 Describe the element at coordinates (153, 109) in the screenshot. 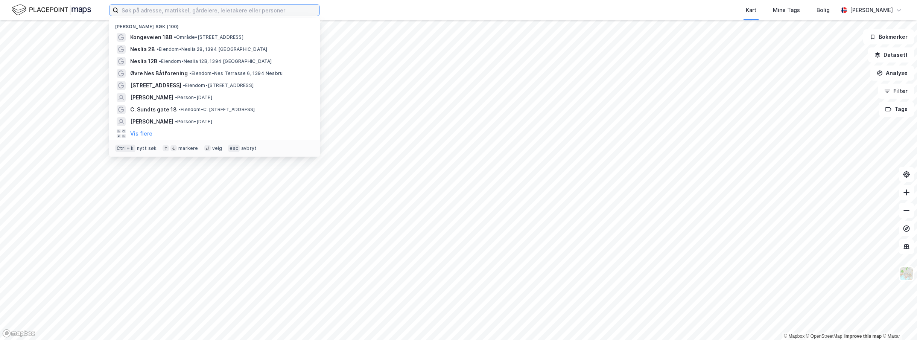

I see `span: C. Sundts gate 18` at that location.